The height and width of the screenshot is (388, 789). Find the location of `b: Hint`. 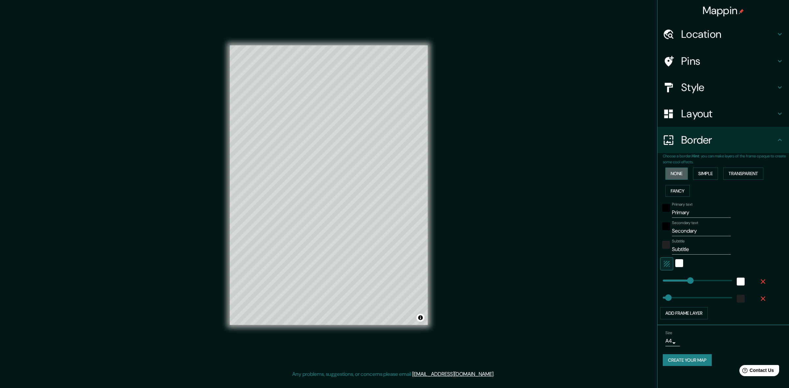

b: Hint is located at coordinates (695, 156).